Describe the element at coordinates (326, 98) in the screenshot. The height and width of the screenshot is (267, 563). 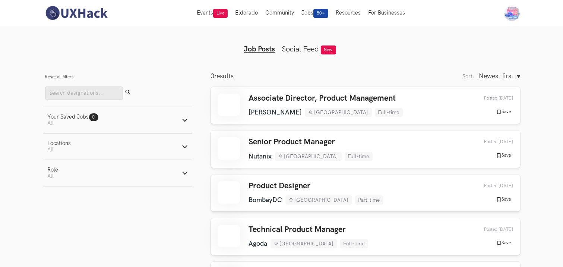
I see `h3: Associate Director, Product Management` at that location.